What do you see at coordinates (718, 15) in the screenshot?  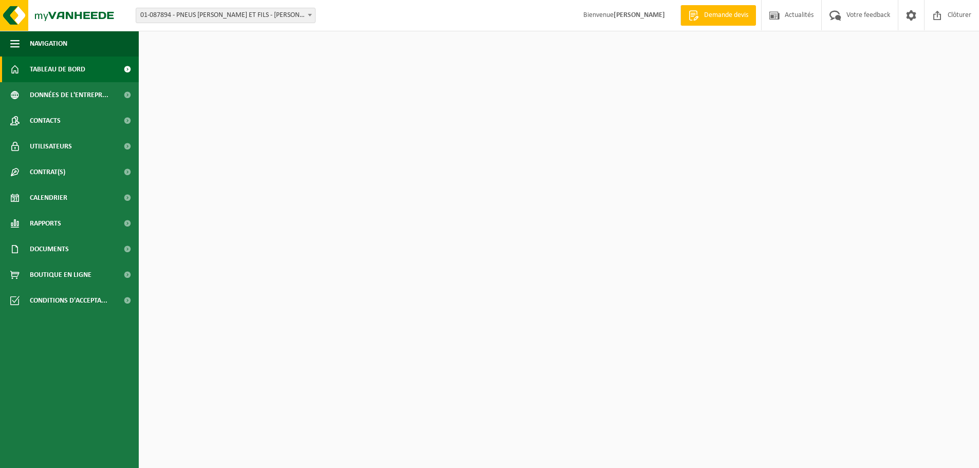 I see `a: Demande devis` at bounding box center [718, 15].